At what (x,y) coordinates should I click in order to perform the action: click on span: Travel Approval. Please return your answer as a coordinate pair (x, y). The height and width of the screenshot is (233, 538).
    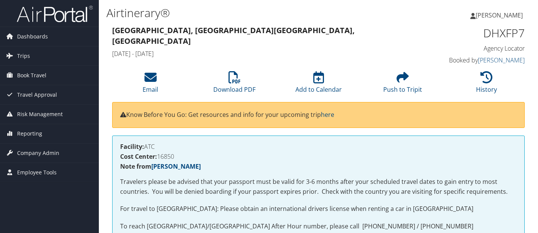
    Looking at the image, I should click on (37, 95).